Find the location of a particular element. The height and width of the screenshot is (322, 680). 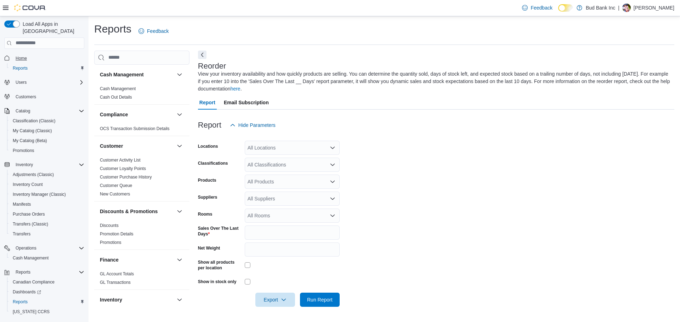

button: Inventory Count is located at coordinates (47, 185).